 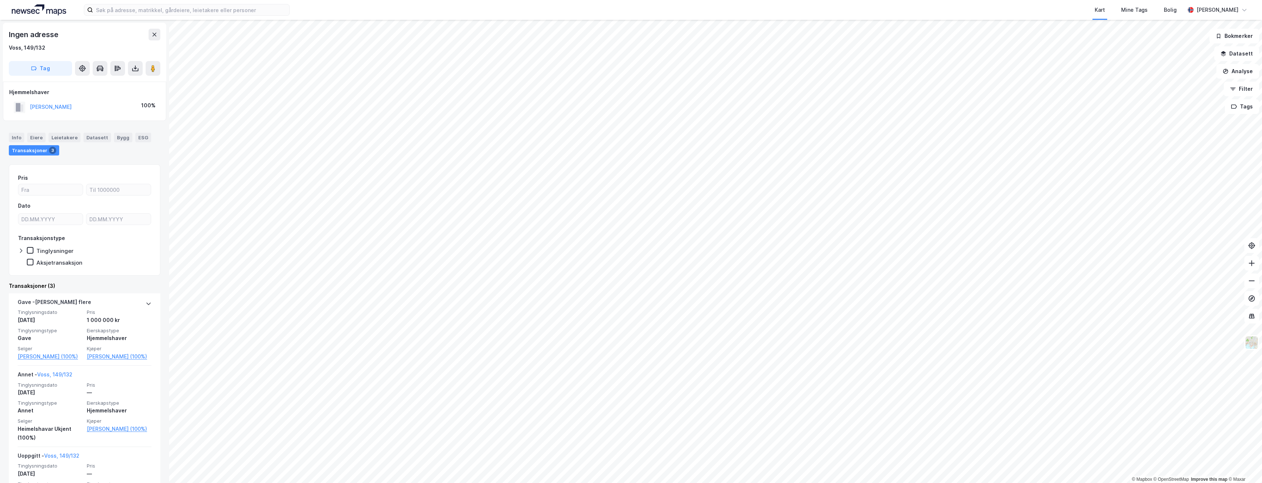 What do you see at coordinates (85, 286) in the screenshot?
I see `div: Transaksjoner (3)` at bounding box center [85, 286].